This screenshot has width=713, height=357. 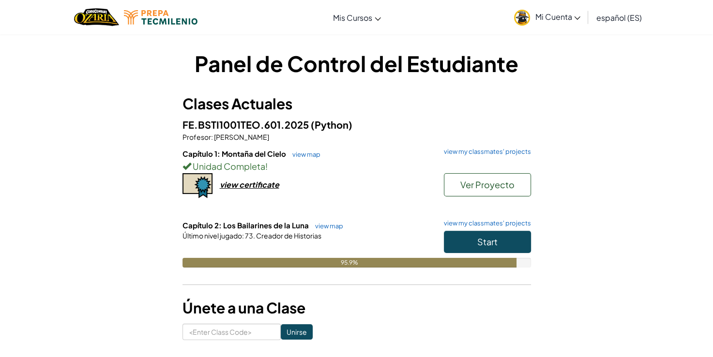 I want to click on button: Ver Proyecto, so click(x=487, y=185).